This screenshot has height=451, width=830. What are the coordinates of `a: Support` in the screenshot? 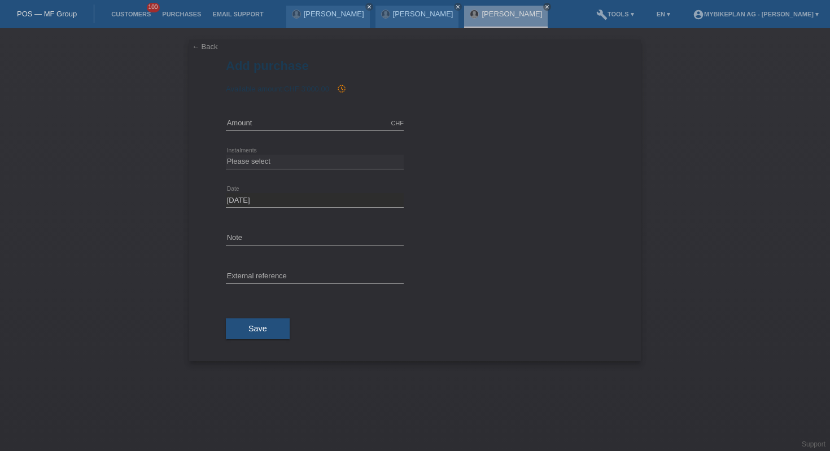 It's located at (814, 445).